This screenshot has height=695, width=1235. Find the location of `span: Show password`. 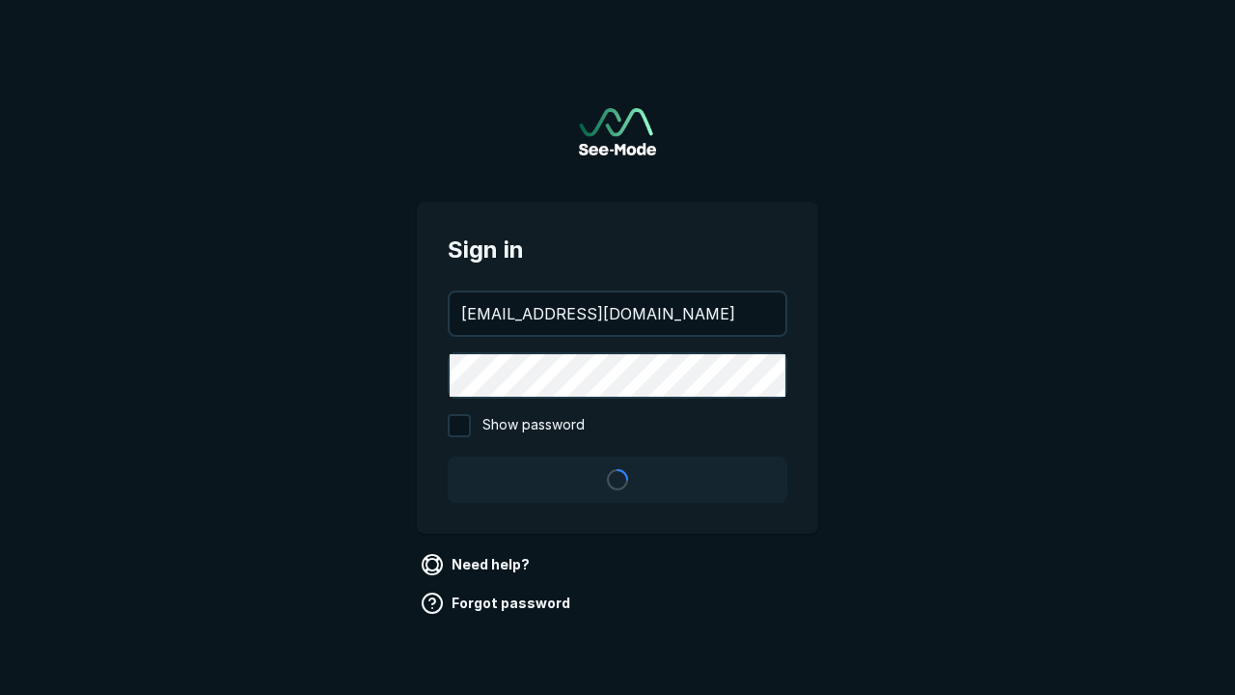

span: Show password is located at coordinates (534, 426).